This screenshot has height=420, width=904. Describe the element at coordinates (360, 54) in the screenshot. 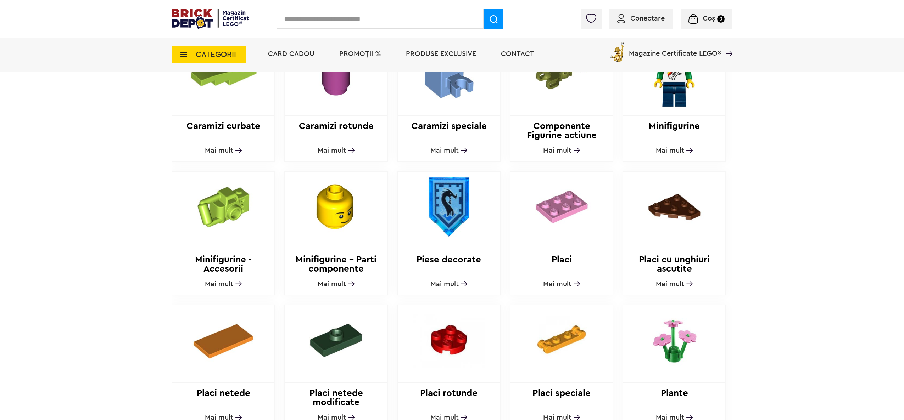

I see `span: PROMOȚII %` at that location.